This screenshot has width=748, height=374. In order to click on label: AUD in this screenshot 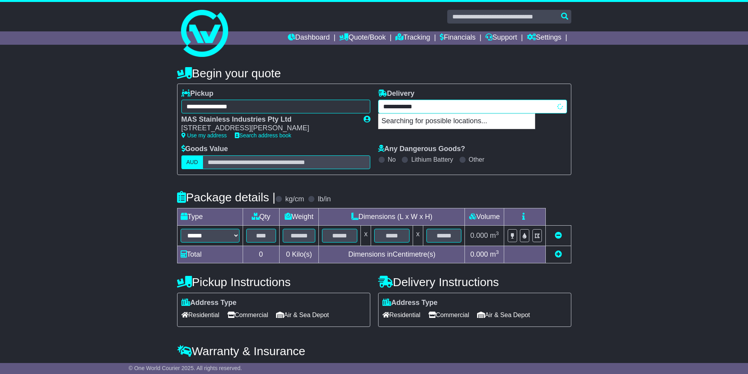, I will do `click(192, 162)`.